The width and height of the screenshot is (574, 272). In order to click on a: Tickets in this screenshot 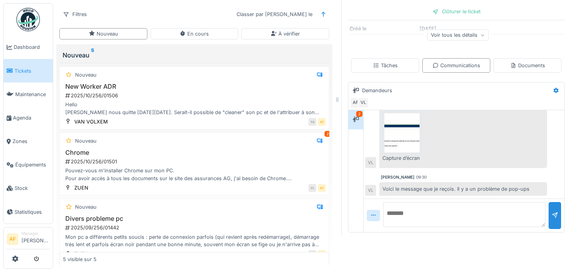, I will do `click(28, 71)`.